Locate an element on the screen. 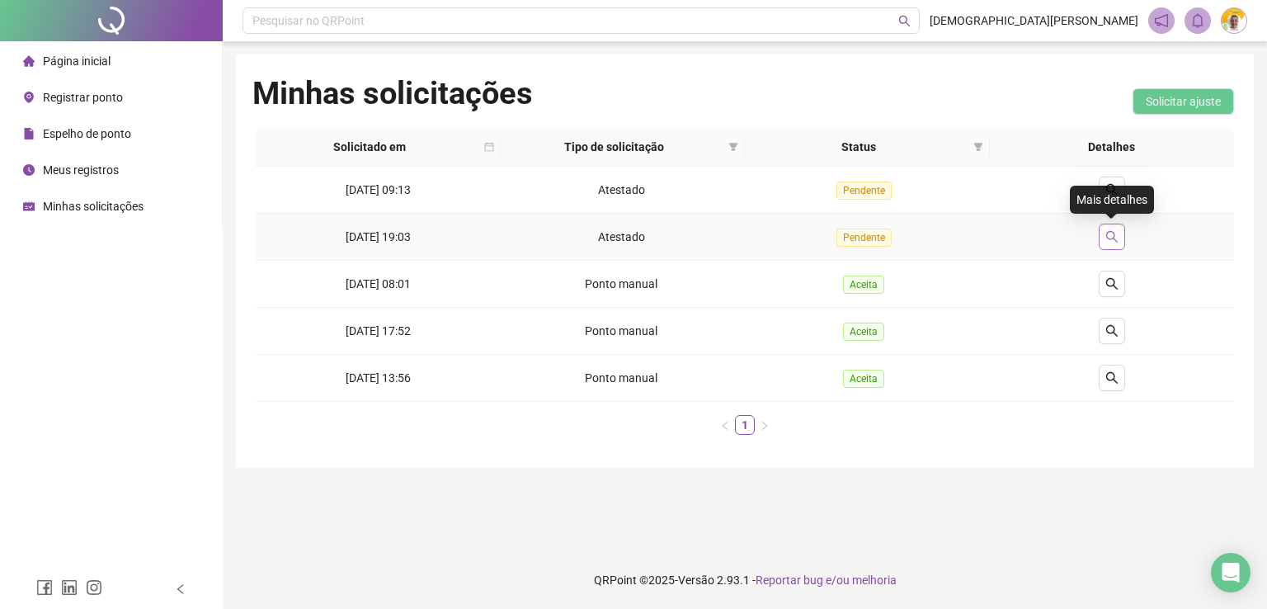  span: right is located at coordinates (765, 426).